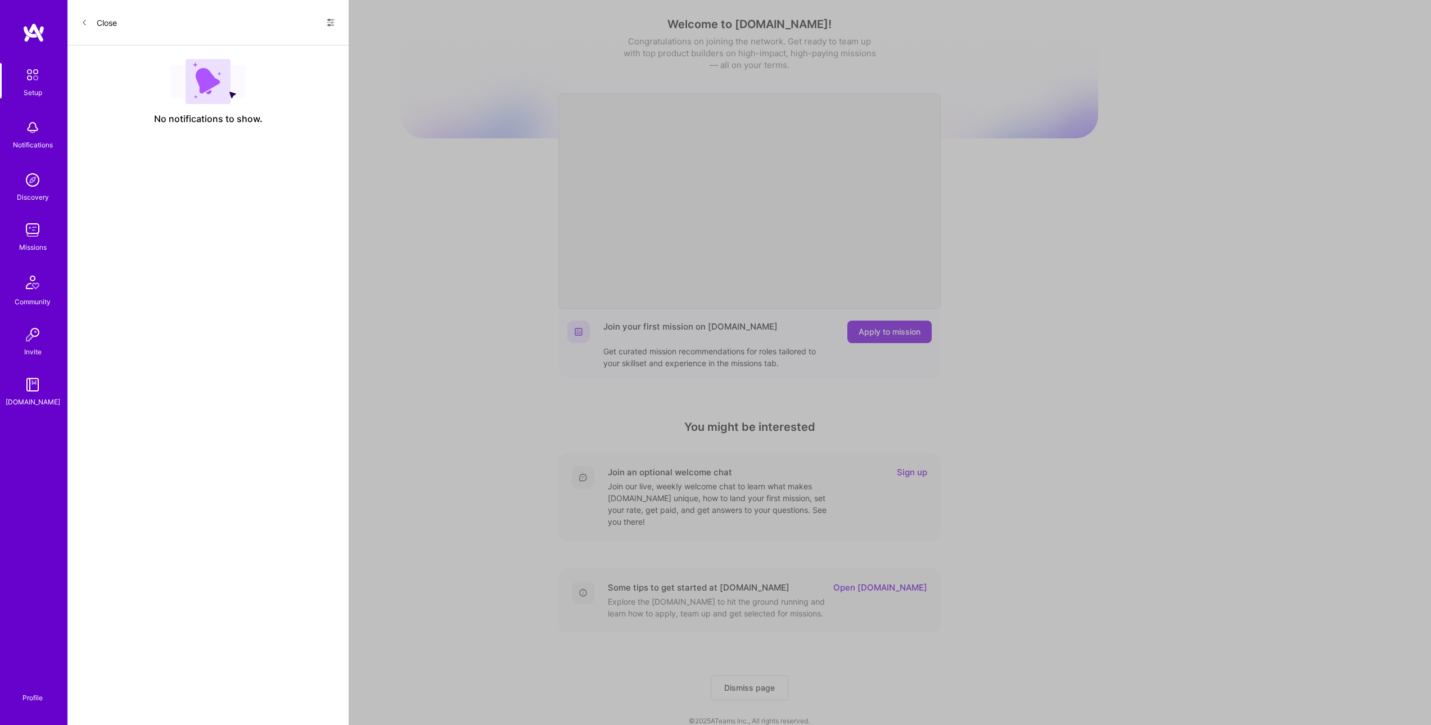 This screenshot has height=725, width=1431. What do you see at coordinates (33, 385) in the screenshot?
I see `img: guide book` at bounding box center [33, 385].